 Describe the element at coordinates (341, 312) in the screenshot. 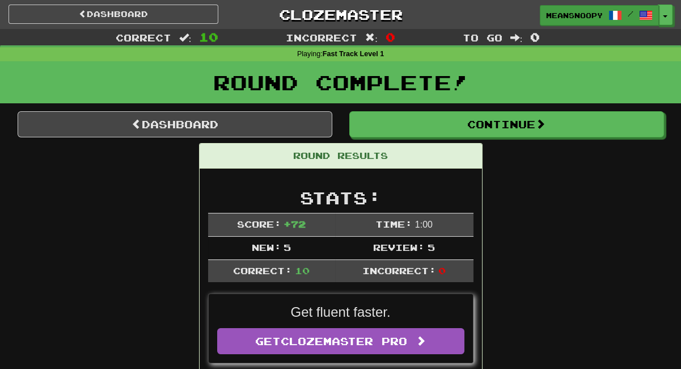

I see `p: Get fluent faster.` at that location.